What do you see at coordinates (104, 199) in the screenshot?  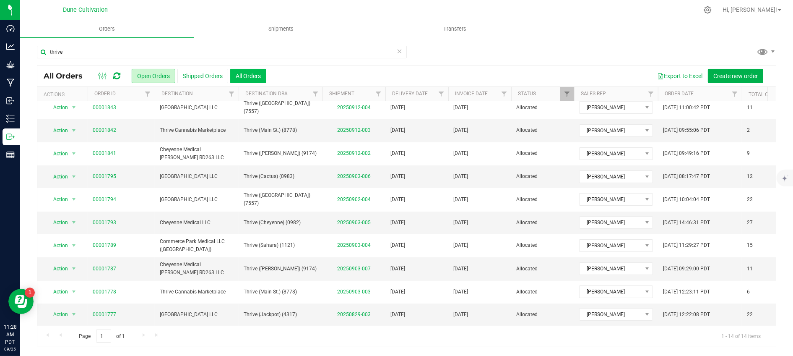 I see `a: 00001794` at bounding box center [104, 199].